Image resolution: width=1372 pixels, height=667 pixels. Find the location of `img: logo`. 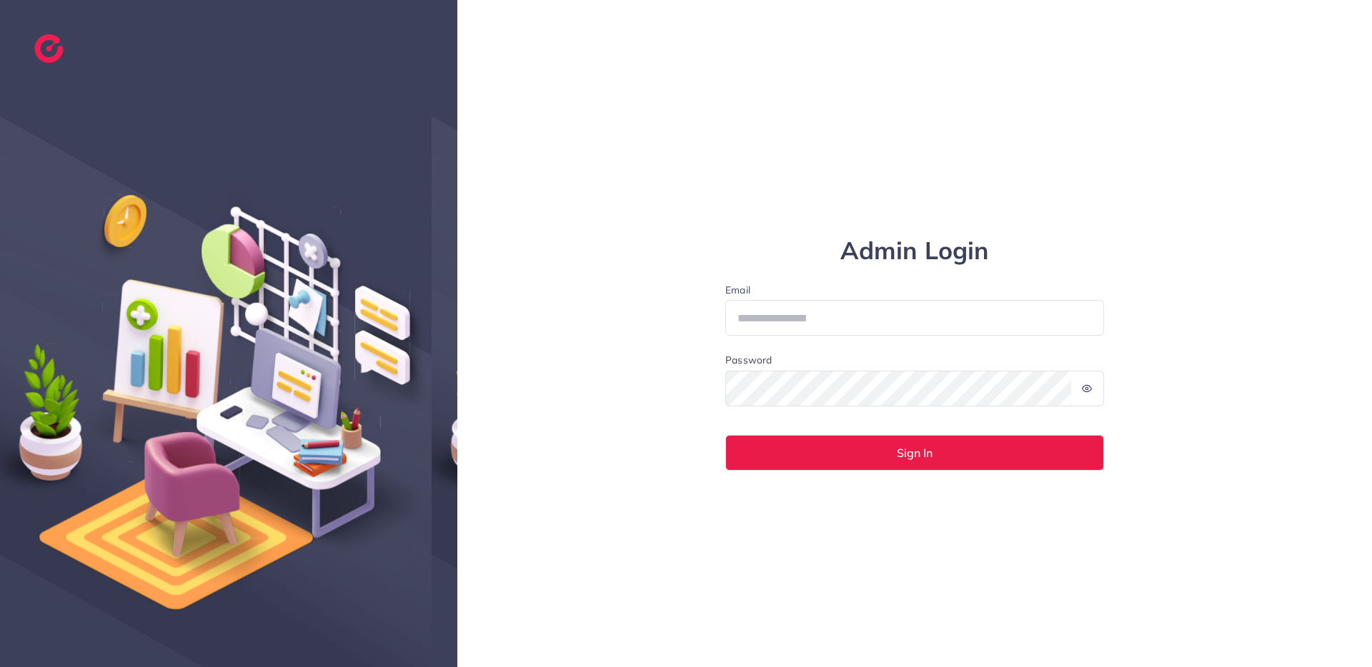

img: logo is located at coordinates (49, 49).